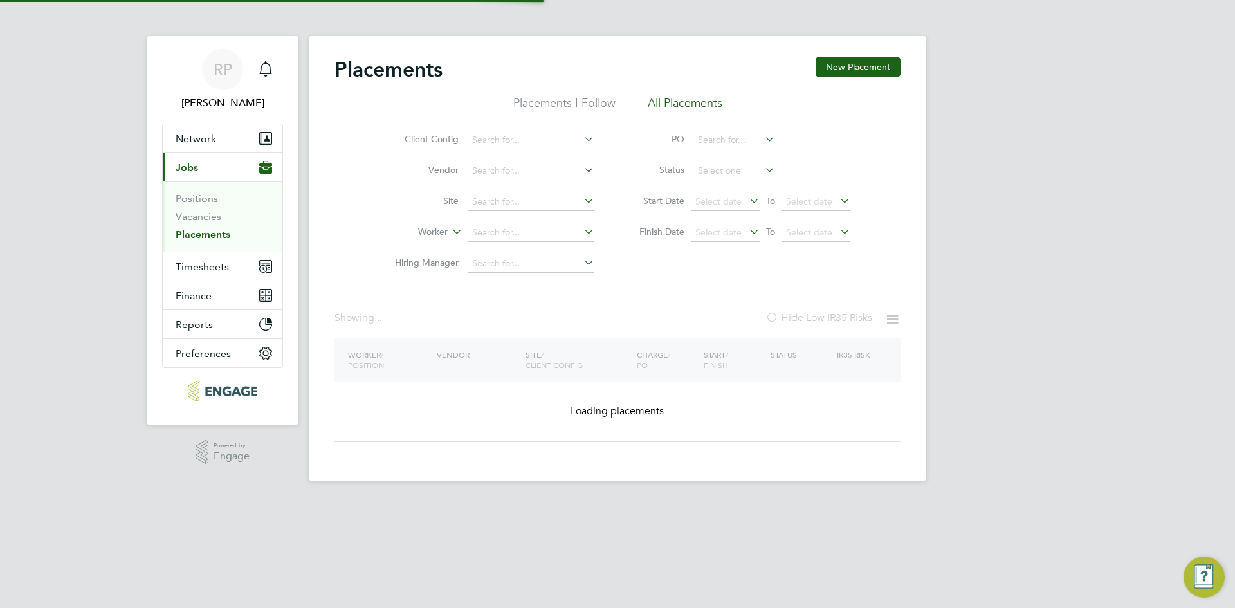 Image resolution: width=1235 pixels, height=608 pixels. I want to click on span: Timesheets, so click(202, 266).